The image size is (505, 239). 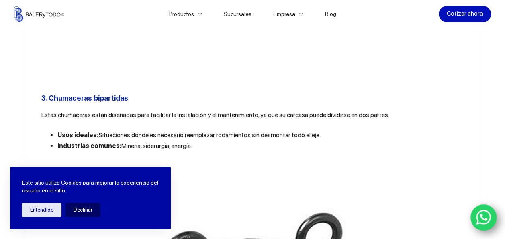 I want to click on img: Balerytodo, so click(x=39, y=14).